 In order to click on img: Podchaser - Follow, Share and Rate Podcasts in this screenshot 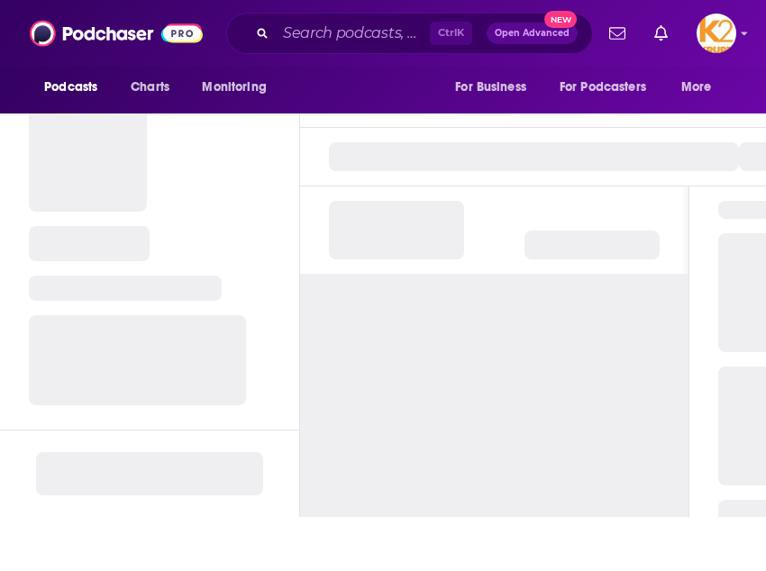, I will do `click(116, 33)`.